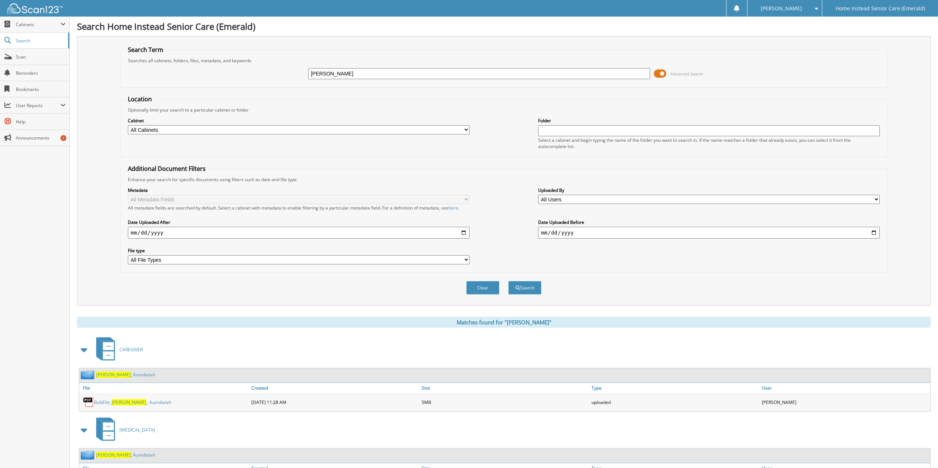  What do you see at coordinates (41, 57) in the screenshot?
I see `span: Scan` at bounding box center [41, 57].